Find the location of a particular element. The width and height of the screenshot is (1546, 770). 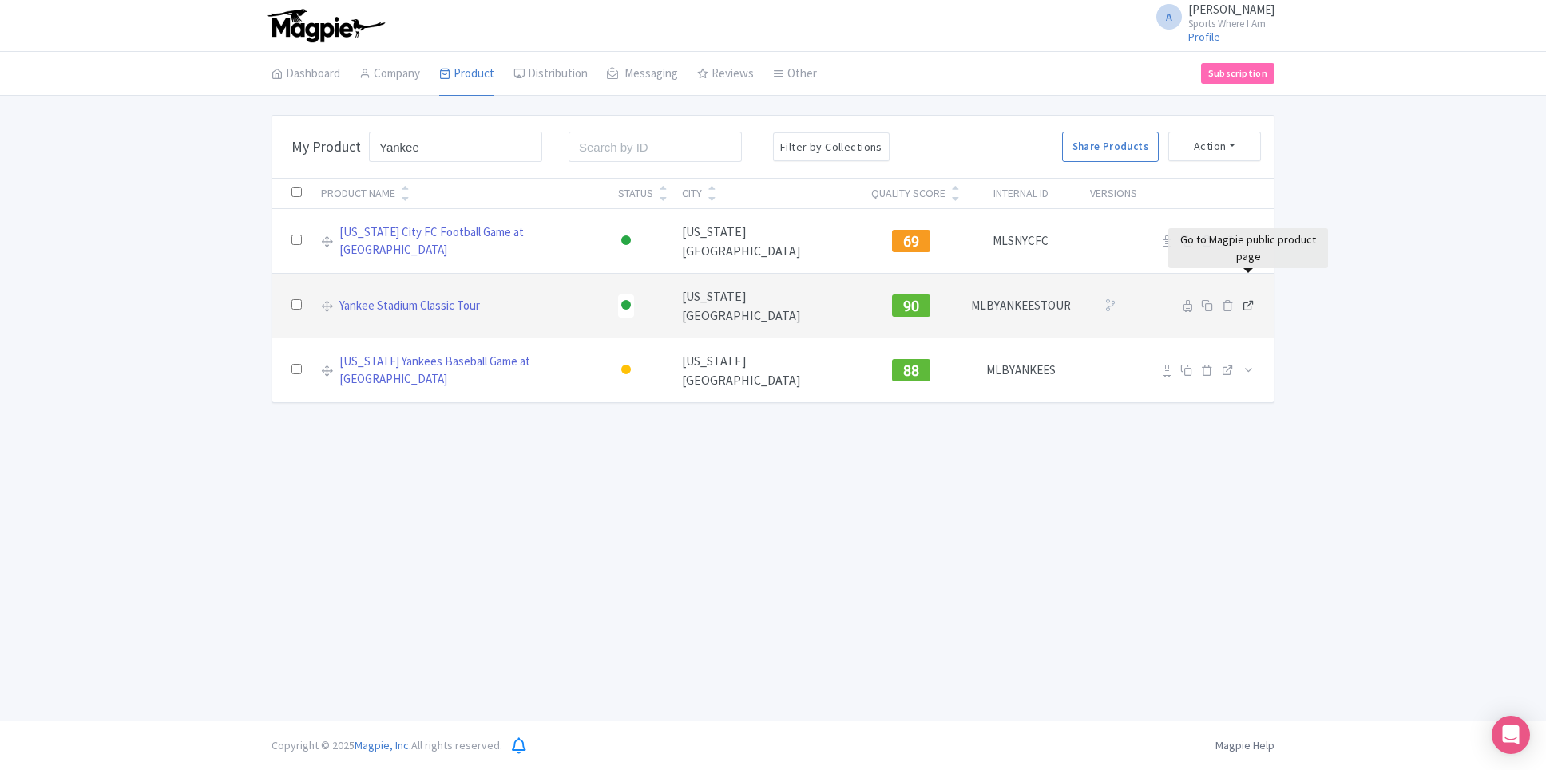

small: Sports Where I Am is located at coordinates (1231, 23).